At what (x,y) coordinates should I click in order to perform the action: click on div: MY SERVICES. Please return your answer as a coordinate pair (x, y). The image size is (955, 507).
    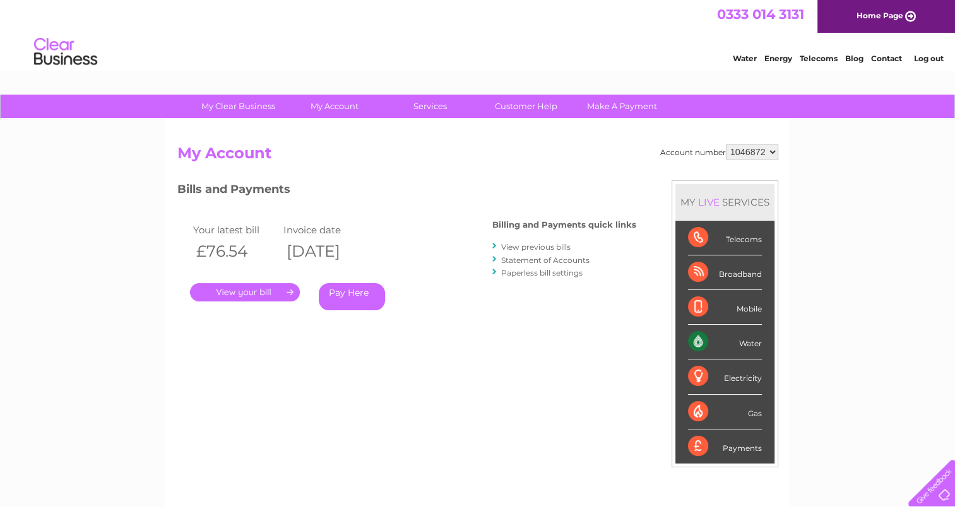
    Looking at the image, I should click on (725, 202).